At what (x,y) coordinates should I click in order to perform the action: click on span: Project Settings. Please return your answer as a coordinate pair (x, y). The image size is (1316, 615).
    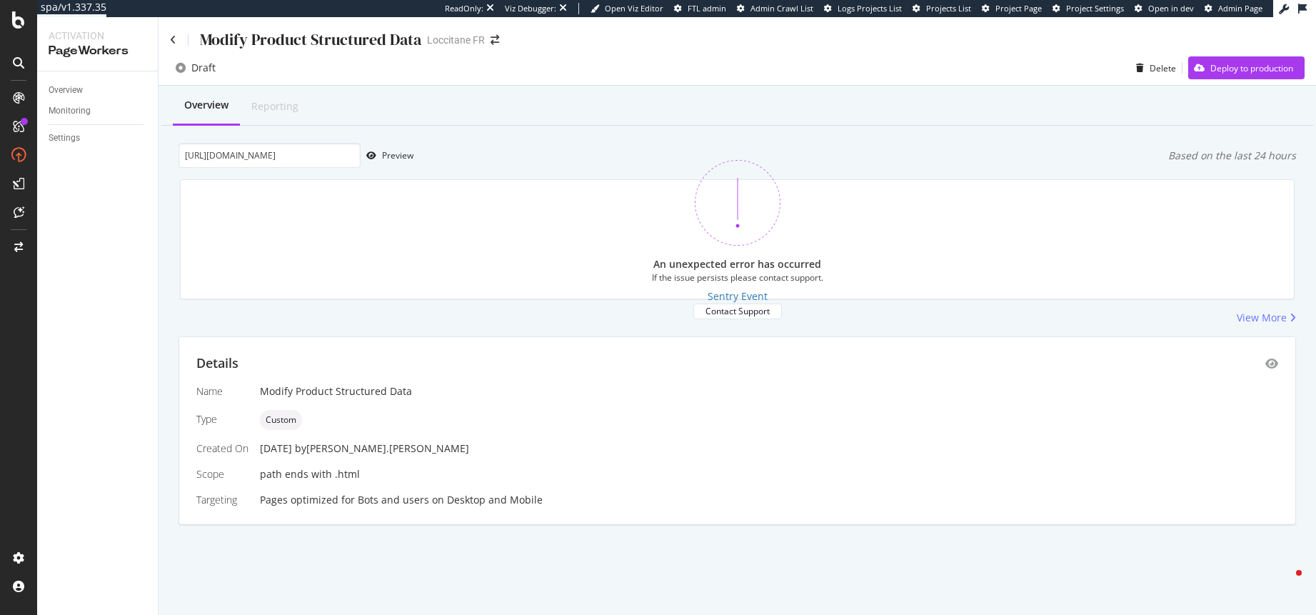
    Looking at the image, I should click on (1094, 8).